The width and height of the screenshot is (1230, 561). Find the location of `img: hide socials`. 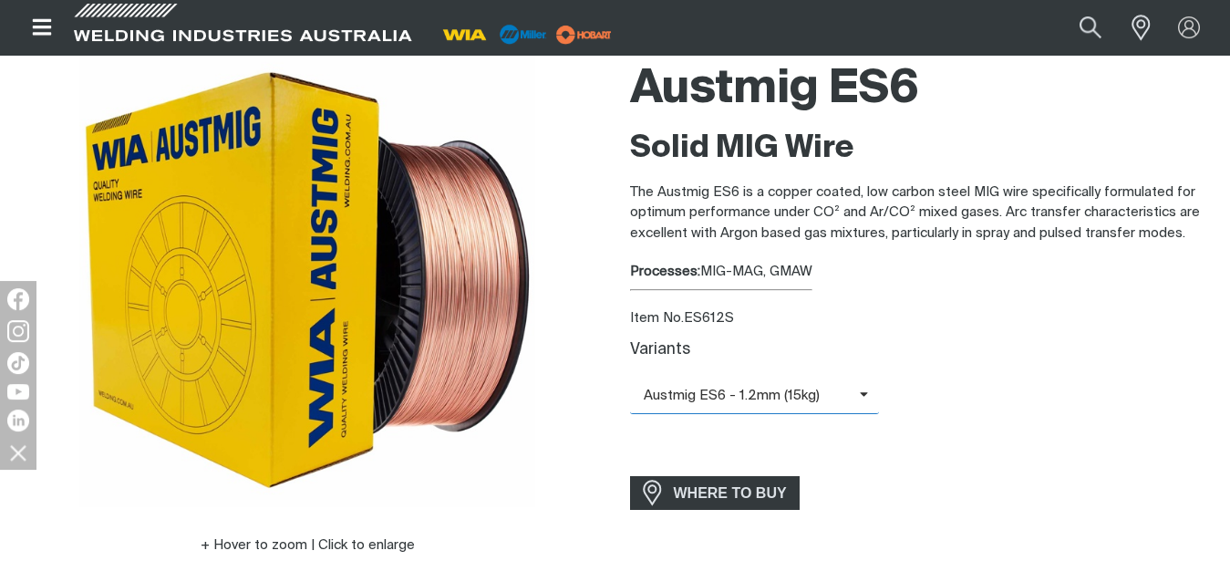

img: hide socials is located at coordinates (18, 452).